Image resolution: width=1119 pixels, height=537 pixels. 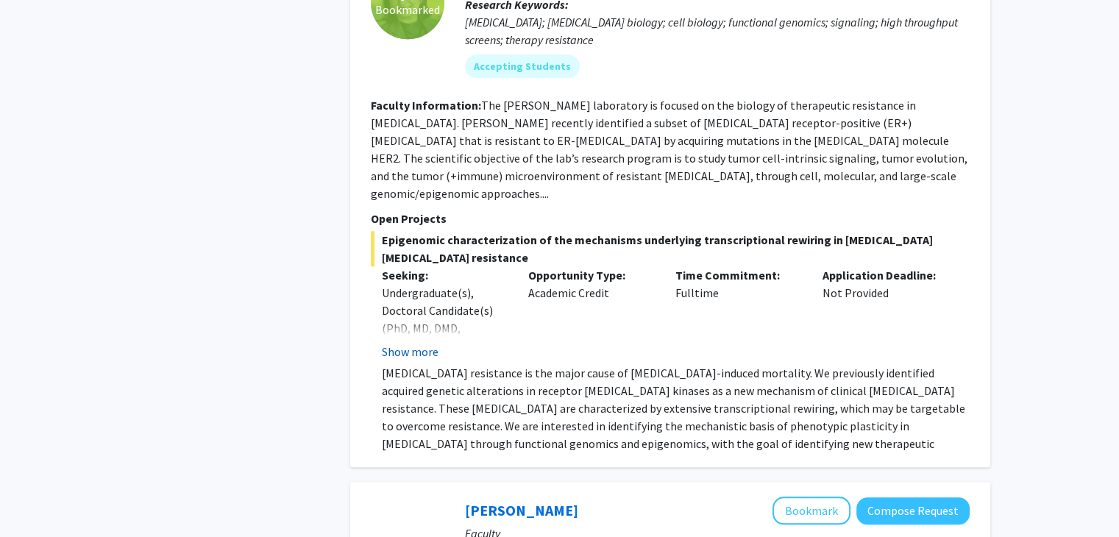 What do you see at coordinates (444, 363) in the screenshot?
I see `div: Undergraduate(s), Doctoral Candidate(s) (PhD, MD, DMD, PharmD, etc.), Postdoctoral Researcher(s) ...` at bounding box center [444, 363].